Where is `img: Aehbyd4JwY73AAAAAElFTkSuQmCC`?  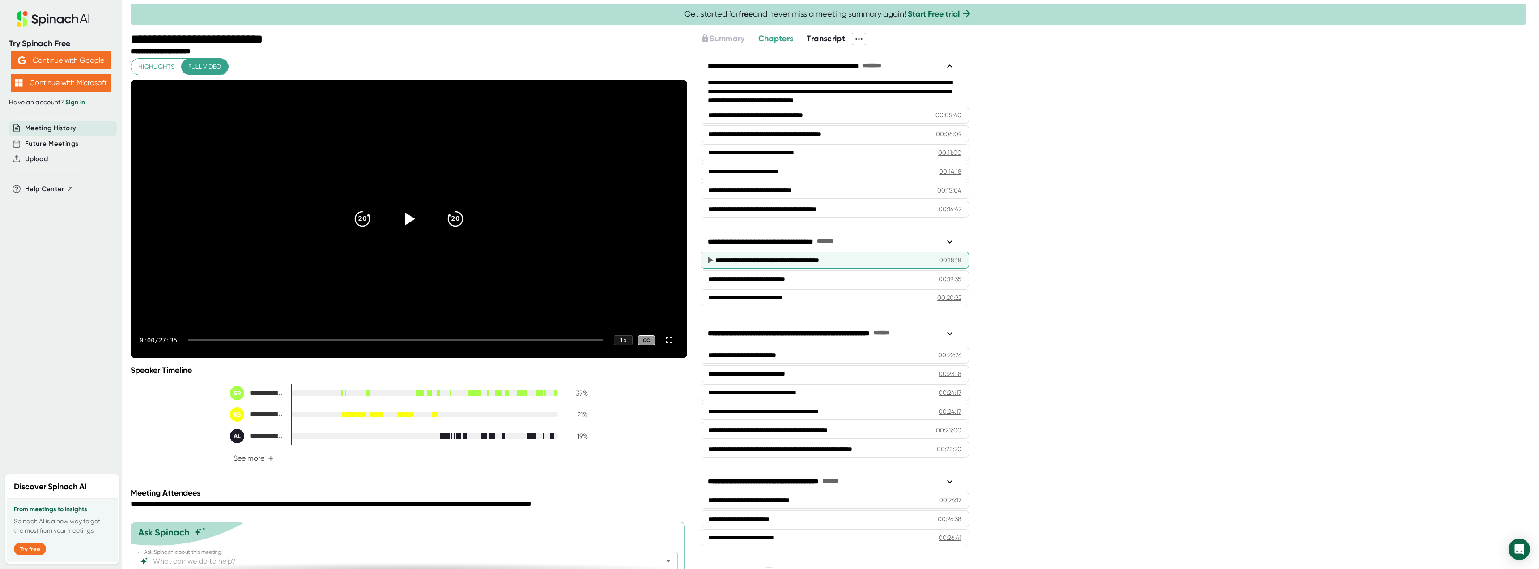
img: Aehbyd4JwY73AAAAAElFTkSuQmCC is located at coordinates (22, 60).